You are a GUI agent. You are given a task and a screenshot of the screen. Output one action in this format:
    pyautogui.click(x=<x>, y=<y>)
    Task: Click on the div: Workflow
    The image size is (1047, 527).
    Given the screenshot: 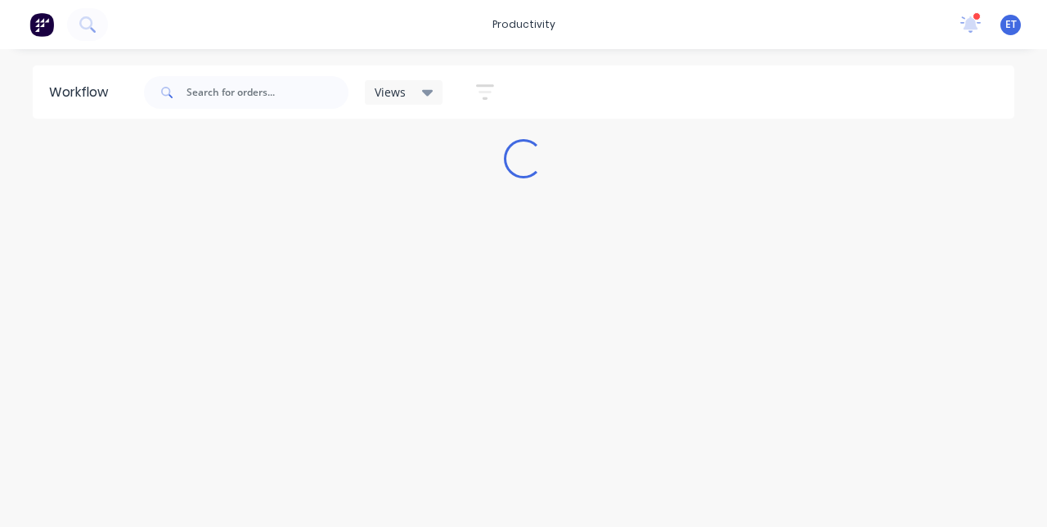 What is the action you would take?
    pyautogui.click(x=83, y=92)
    